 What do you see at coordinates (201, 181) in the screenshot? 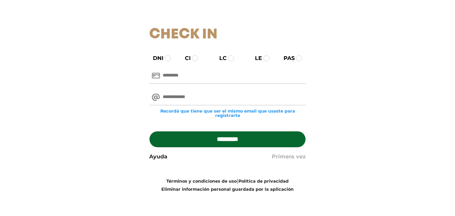
I see `a: Términos y condiciones de uso` at bounding box center [201, 181].